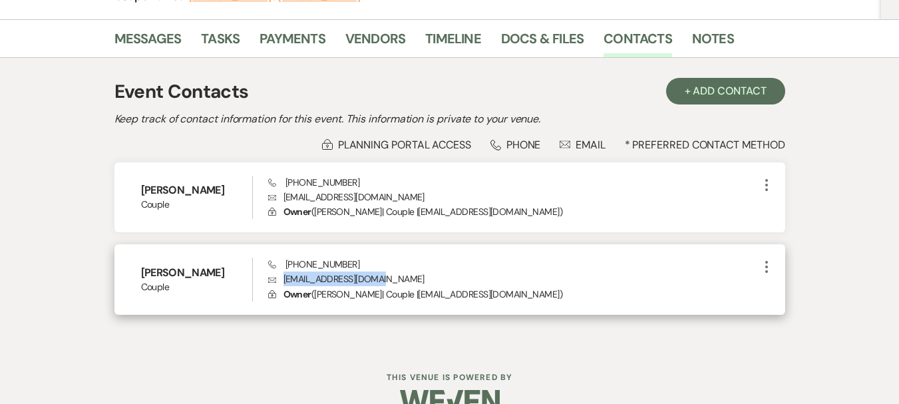 The height and width of the screenshot is (404, 899). I want to click on a: Contacts, so click(638, 43).